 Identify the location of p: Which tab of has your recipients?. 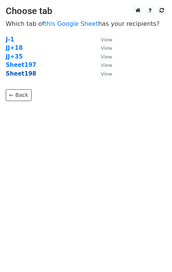
(86, 24).